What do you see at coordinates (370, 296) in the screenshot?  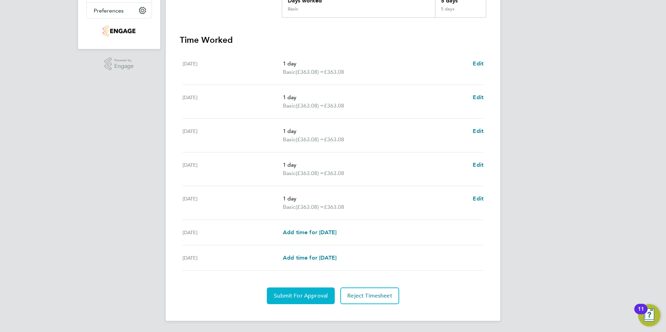 I see `button: Reject Timesheet` at bounding box center [370, 296].